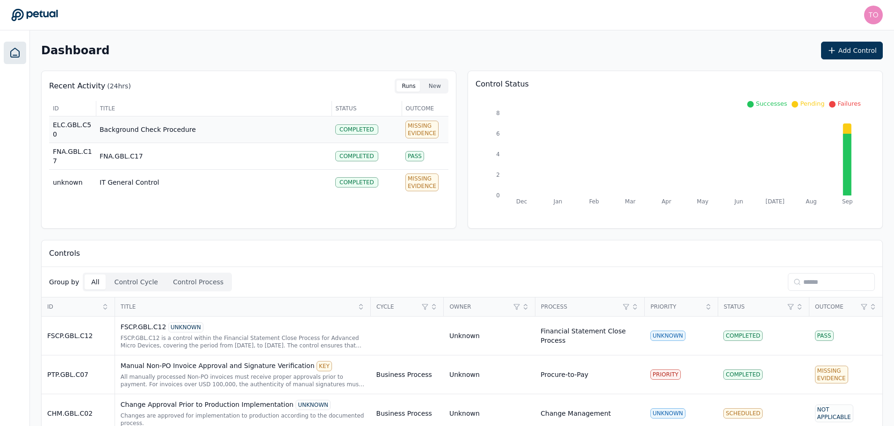 Image resolution: width=894 pixels, height=426 pixels. I want to click on div: Procure-to-Pay, so click(564, 375).